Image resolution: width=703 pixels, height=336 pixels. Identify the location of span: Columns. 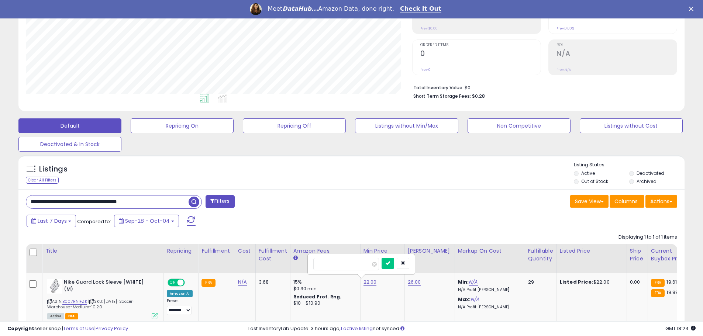
(625, 201).